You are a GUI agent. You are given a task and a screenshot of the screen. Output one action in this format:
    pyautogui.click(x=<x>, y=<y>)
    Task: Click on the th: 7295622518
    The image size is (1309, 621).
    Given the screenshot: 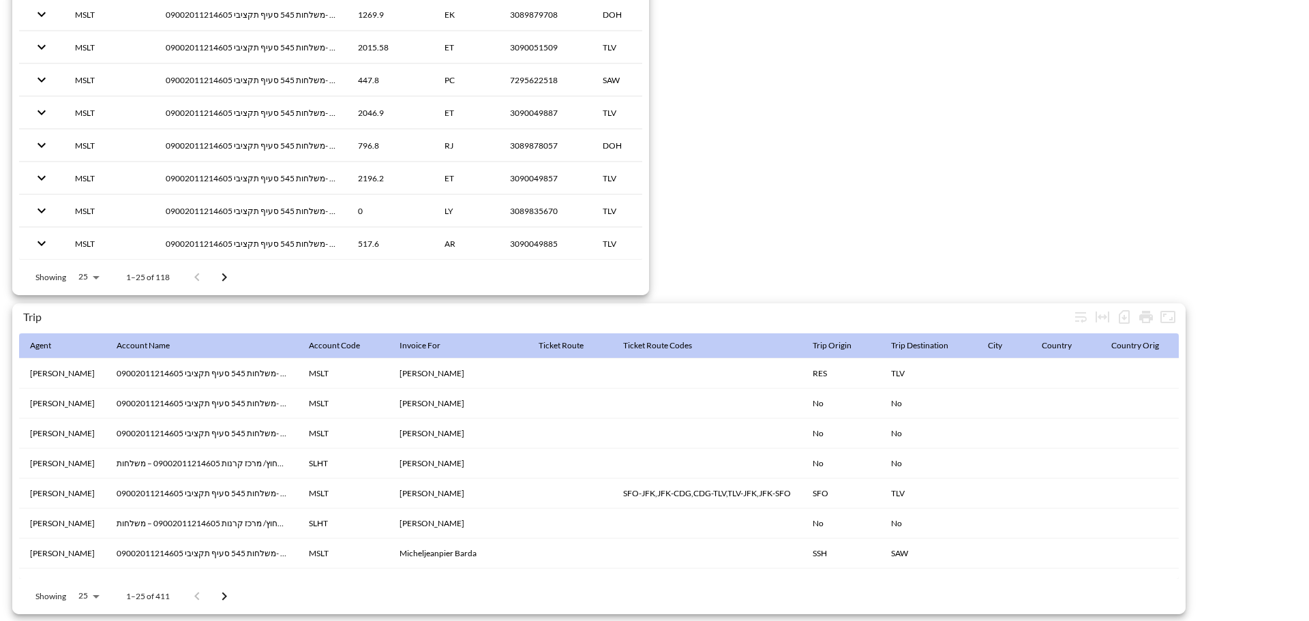 What is the action you would take?
    pyautogui.click(x=545, y=80)
    